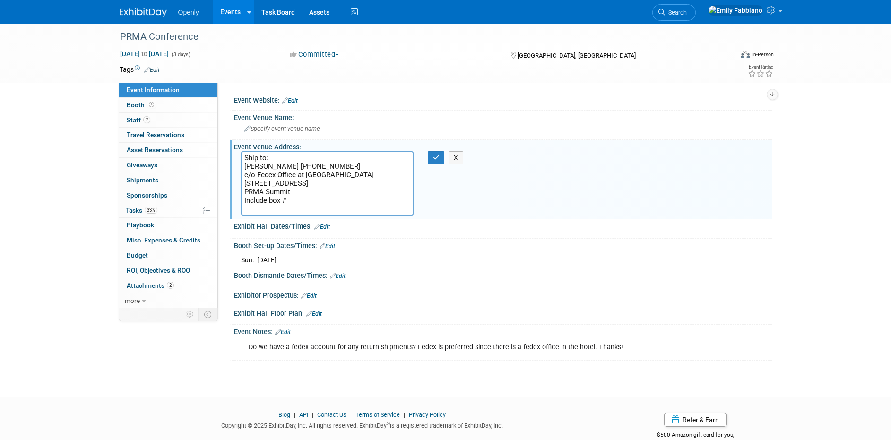 This screenshot has width=891, height=440. What do you see at coordinates (151, 104) in the screenshot?
I see `span: Booth not reserved yet` at bounding box center [151, 104].